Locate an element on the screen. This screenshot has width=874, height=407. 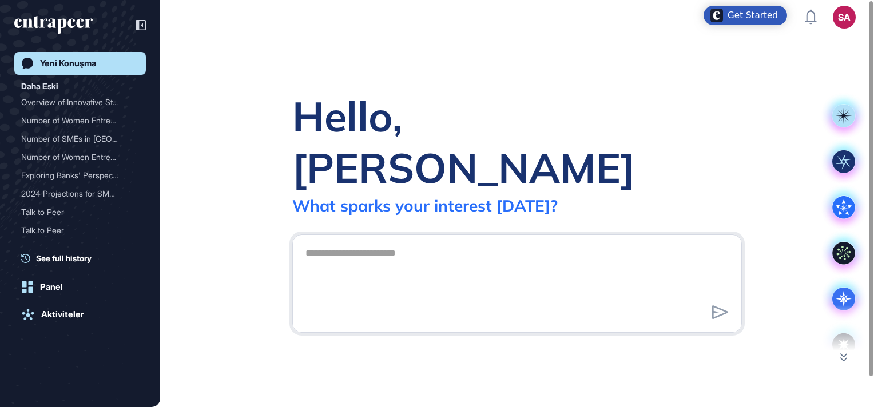
div: 2024 Projections for SMEs... is located at coordinates (76, 194).